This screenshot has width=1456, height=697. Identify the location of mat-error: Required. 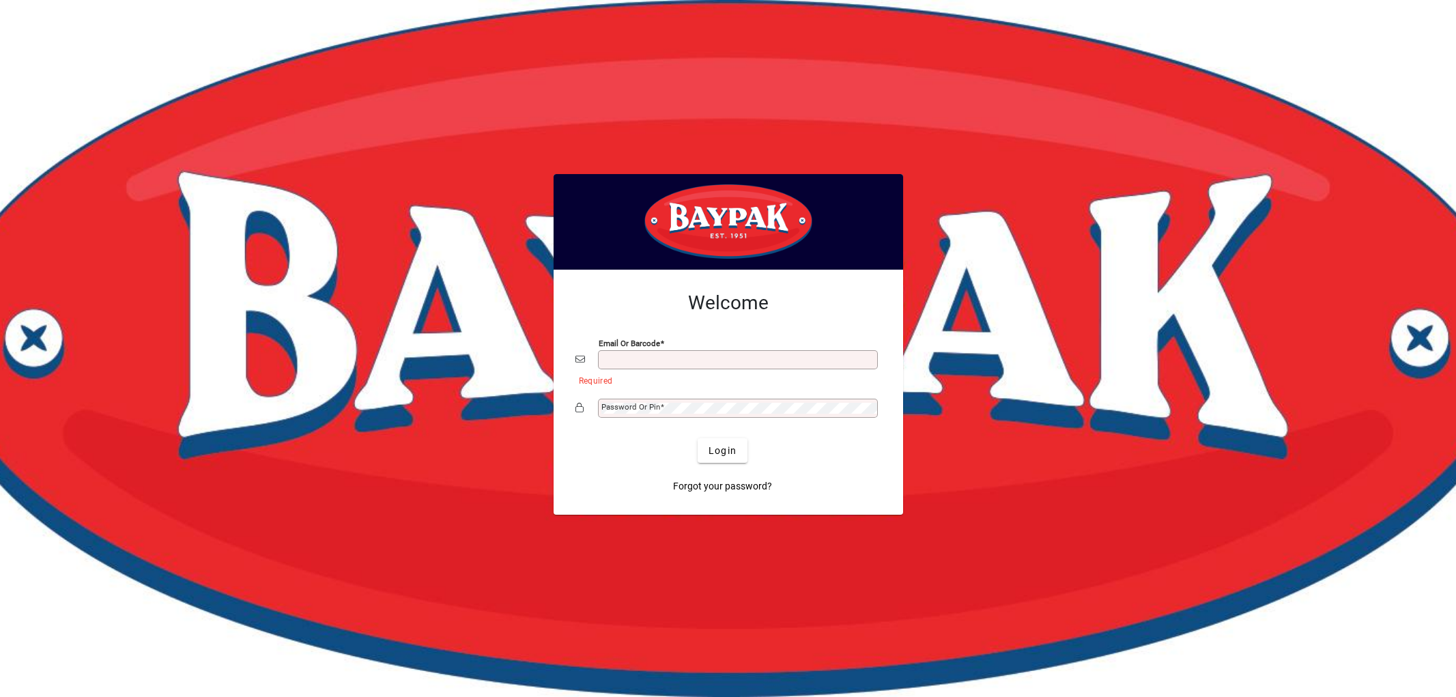
(724, 380).